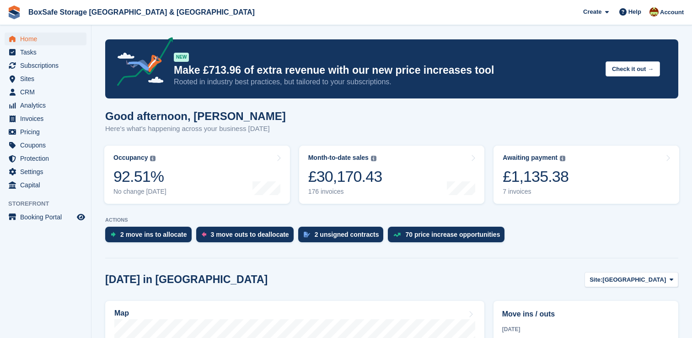  I want to click on span: Sites, so click(48, 79).